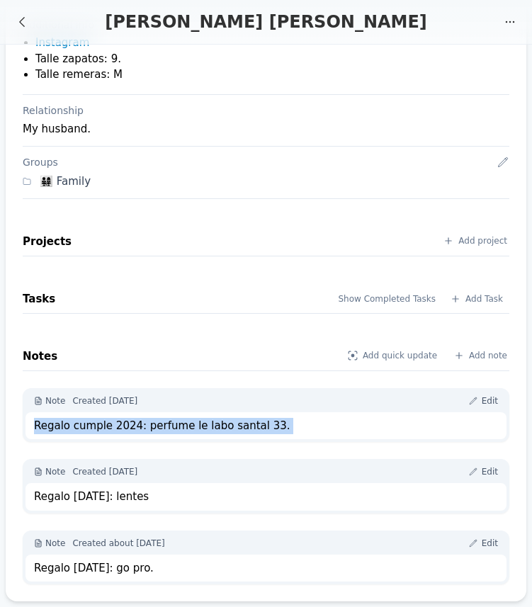 This screenshot has width=532, height=607. I want to click on h2: Notes, so click(40, 356).